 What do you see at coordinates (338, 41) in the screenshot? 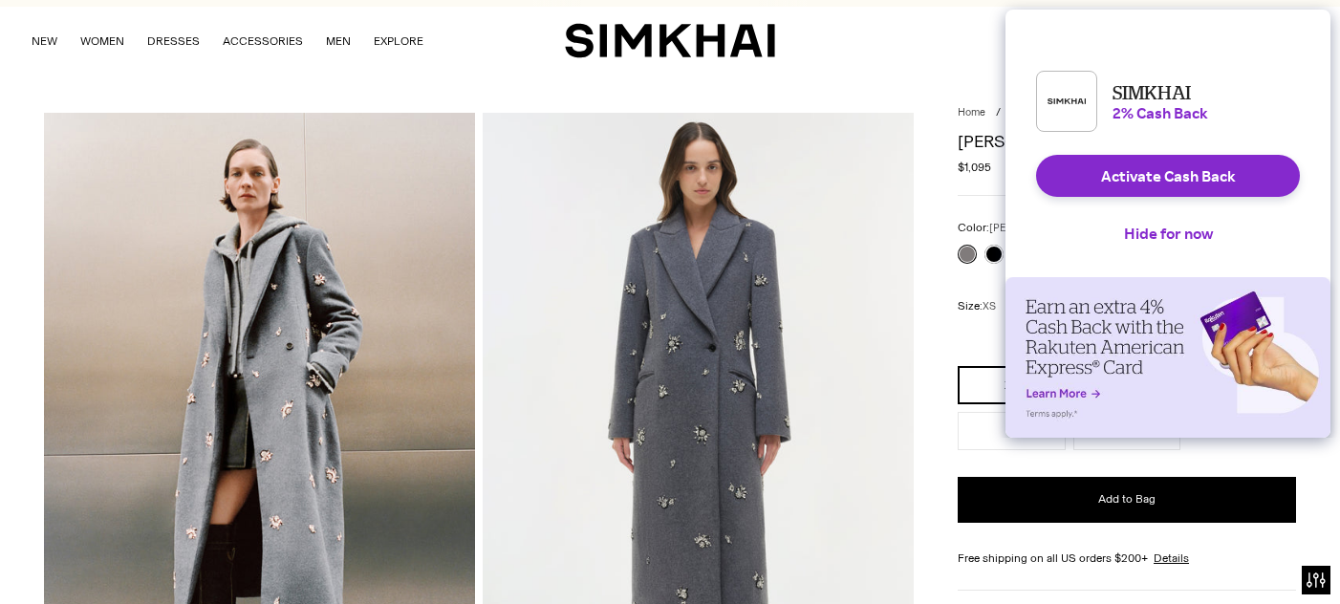
I see `a: MEN` at bounding box center [338, 41].